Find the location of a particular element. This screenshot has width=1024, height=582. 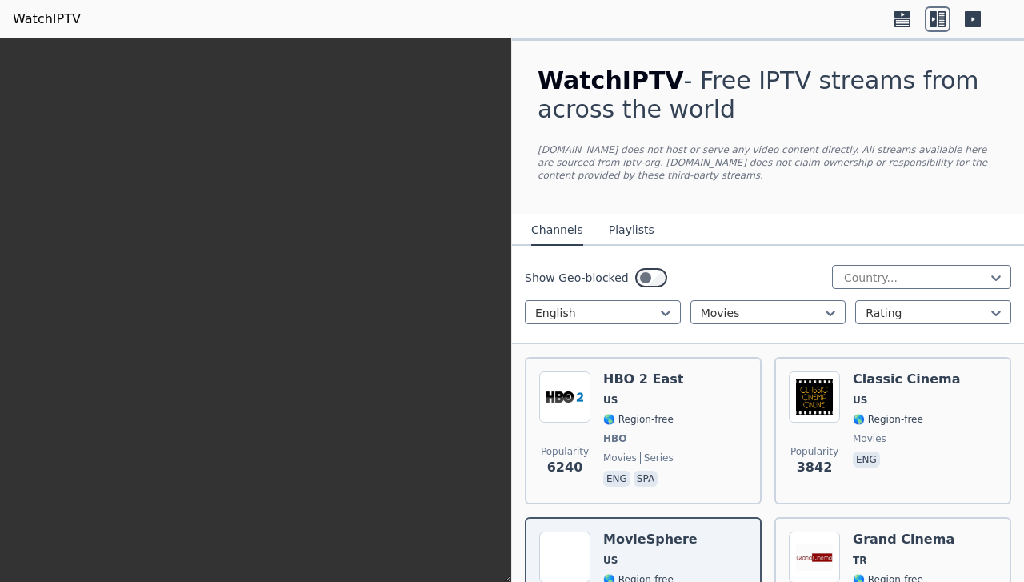

h6: HBO 2 East is located at coordinates (643, 379).